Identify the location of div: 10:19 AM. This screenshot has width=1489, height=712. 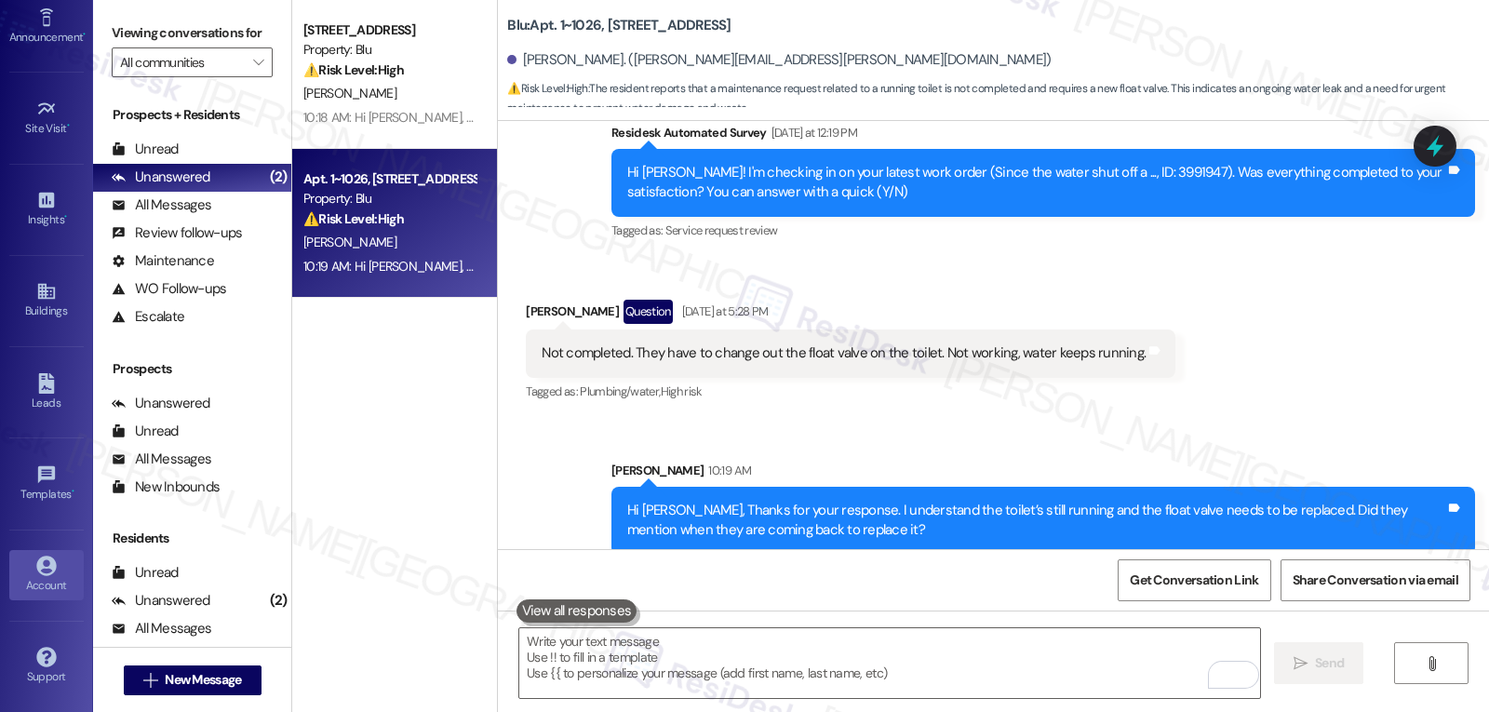
(727, 470).